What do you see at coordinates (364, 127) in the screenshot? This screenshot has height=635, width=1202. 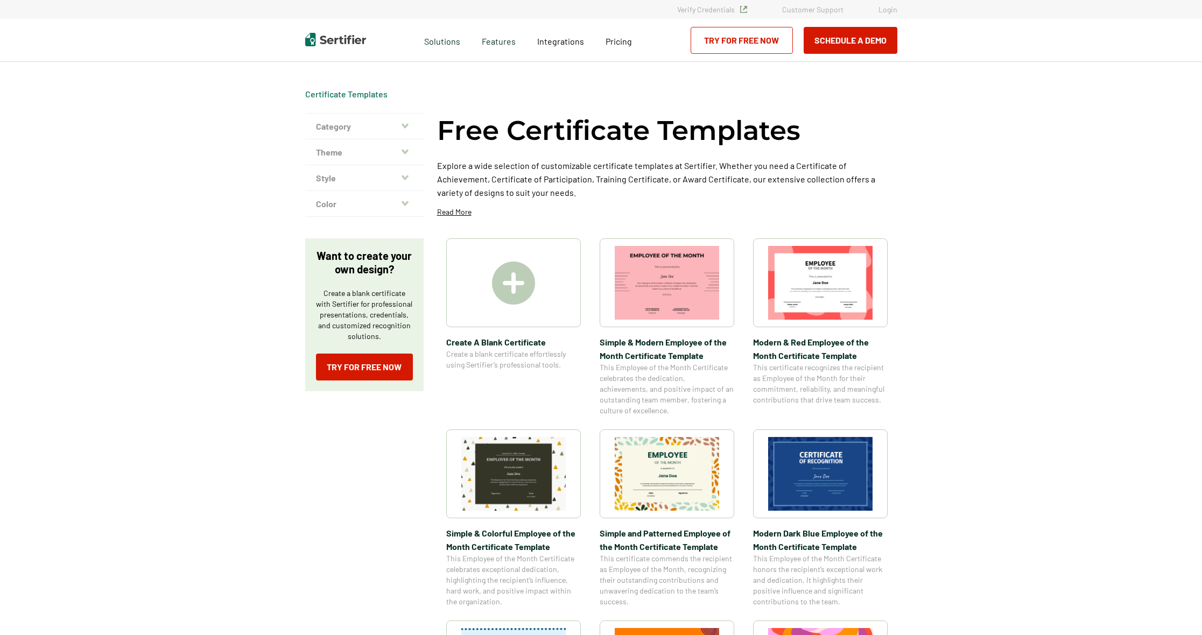 I see `button: Category` at bounding box center [364, 127].